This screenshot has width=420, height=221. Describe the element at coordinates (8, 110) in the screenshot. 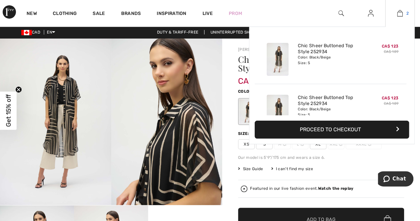

I see `span: Get 15% off` at that location.